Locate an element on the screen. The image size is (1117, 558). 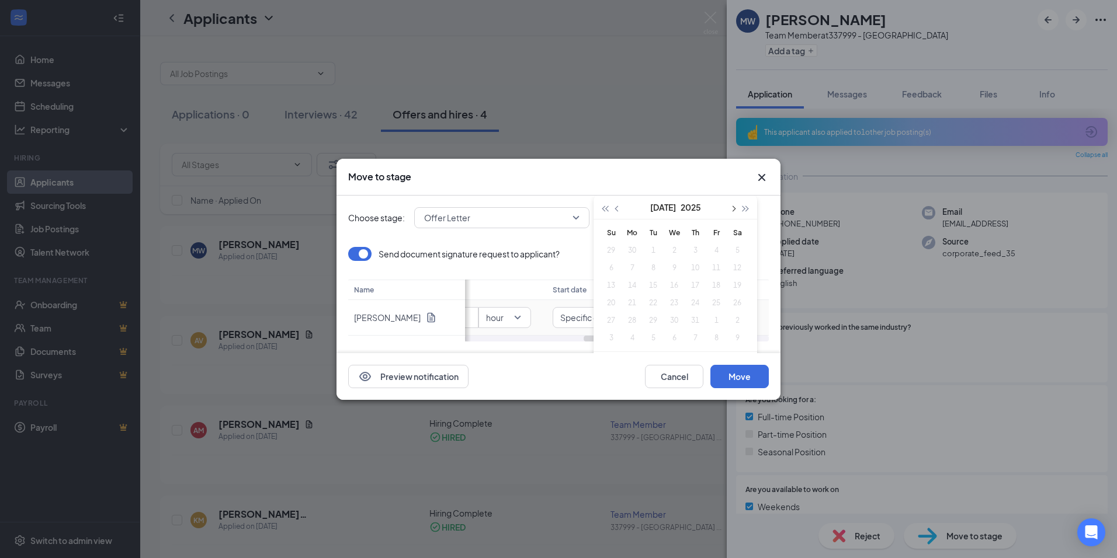
svg: Document is located at coordinates (431, 318).